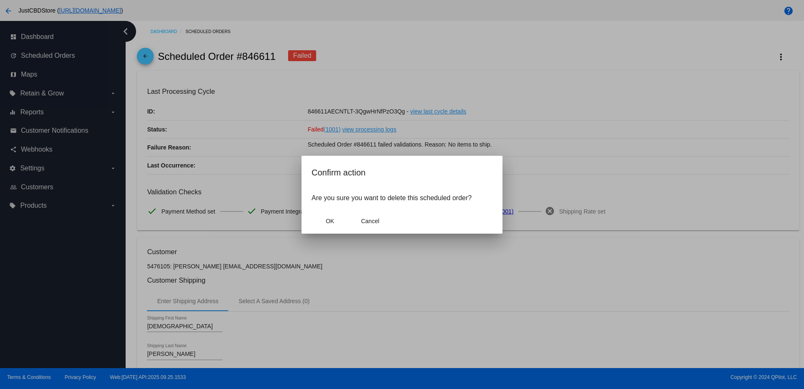  I want to click on p: Are you sure you want to delete this scheduled order?, so click(402, 198).